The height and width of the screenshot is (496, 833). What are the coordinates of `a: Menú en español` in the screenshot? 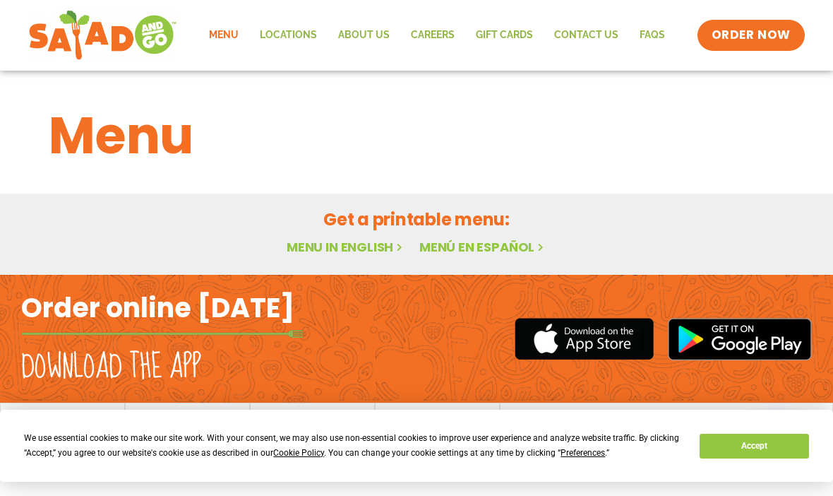 It's located at (483, 246).